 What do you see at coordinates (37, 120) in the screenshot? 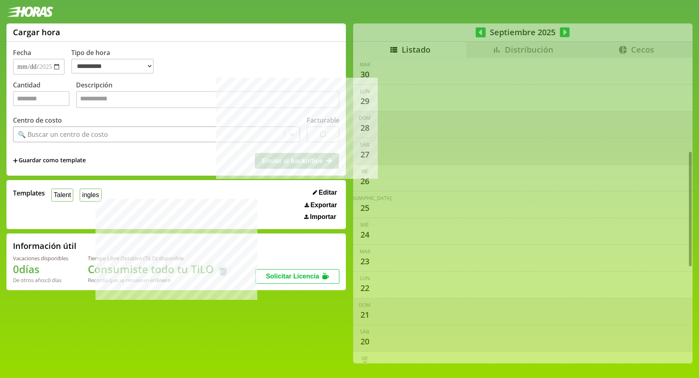
I see `label: Centro de costo` at bounding box center [37, 120].